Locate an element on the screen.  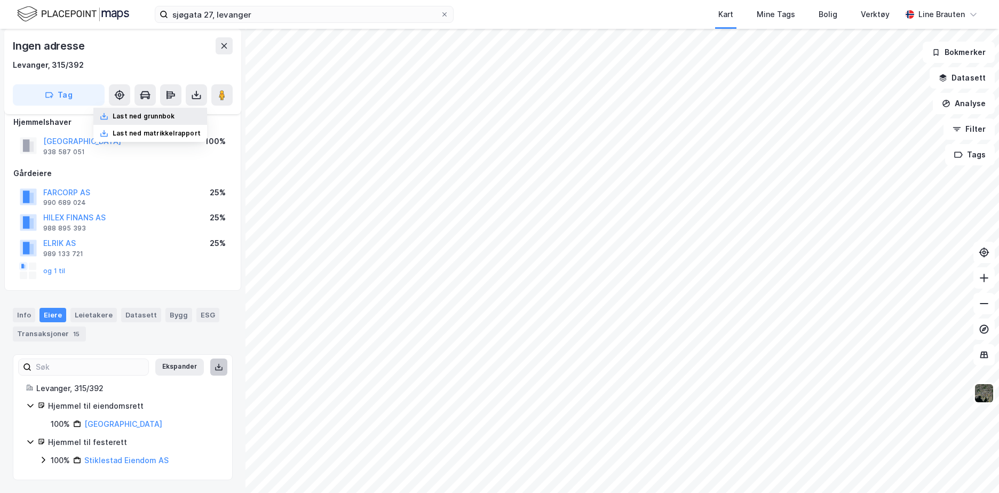
div: ESG is located at coordinates (208, 315).